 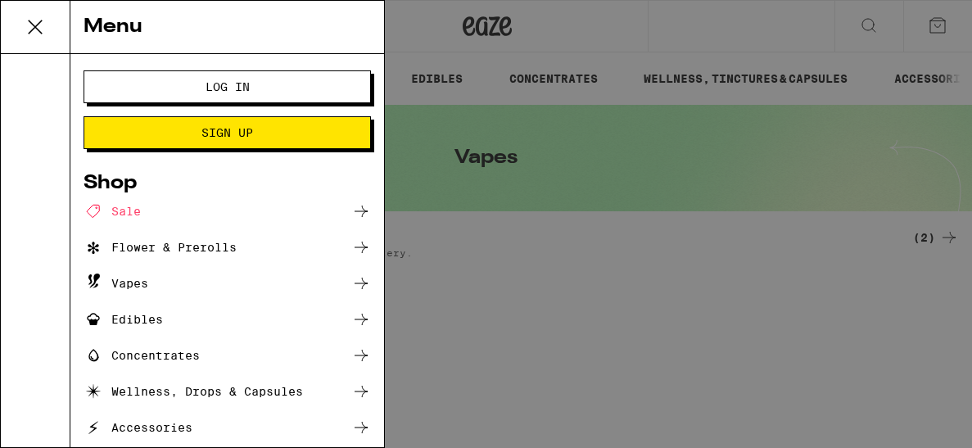 I want to click on a: Vapes, so click(x=227, y=283).